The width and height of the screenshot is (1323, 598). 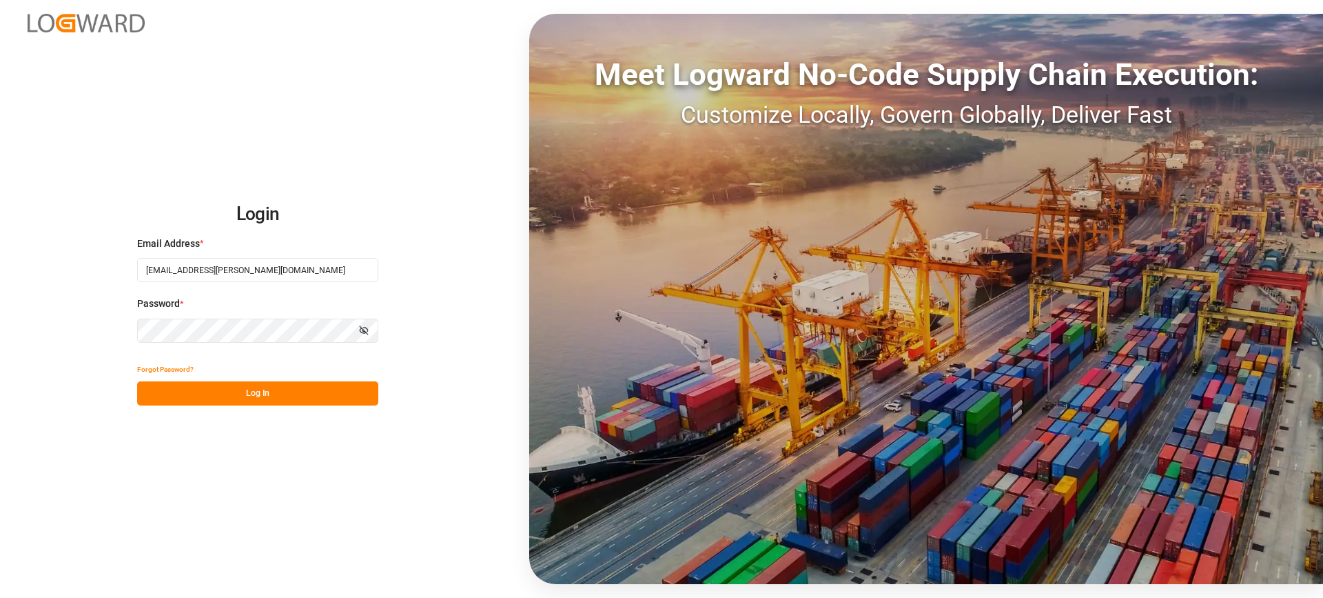 I want to click on button: Log In, so click(x=258, y=393).